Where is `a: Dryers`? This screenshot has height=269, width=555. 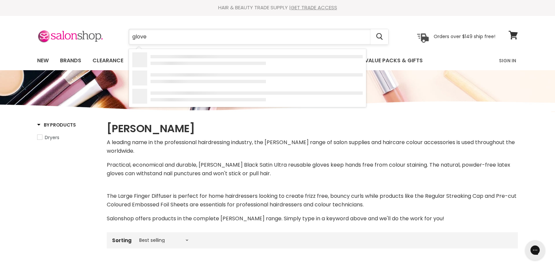 a: Dryers is located at coordinates (68, 138).